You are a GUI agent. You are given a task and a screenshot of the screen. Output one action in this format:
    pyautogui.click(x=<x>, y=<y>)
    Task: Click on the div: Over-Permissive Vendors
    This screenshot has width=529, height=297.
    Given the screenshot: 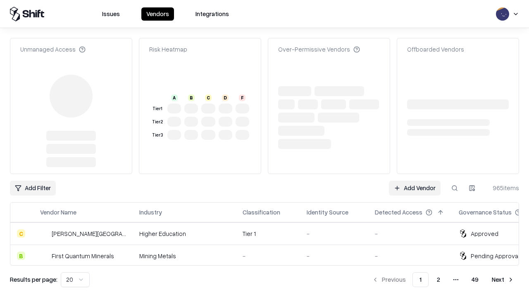 What is the action you would take?
    pyautogui.click(x=319, y=49)
    